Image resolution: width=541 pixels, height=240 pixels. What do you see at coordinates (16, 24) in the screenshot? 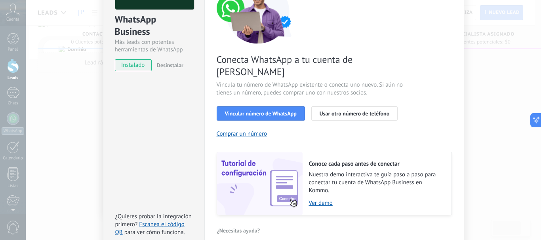
I see `img: website_grey.svg` at bounding box center [16, 24].